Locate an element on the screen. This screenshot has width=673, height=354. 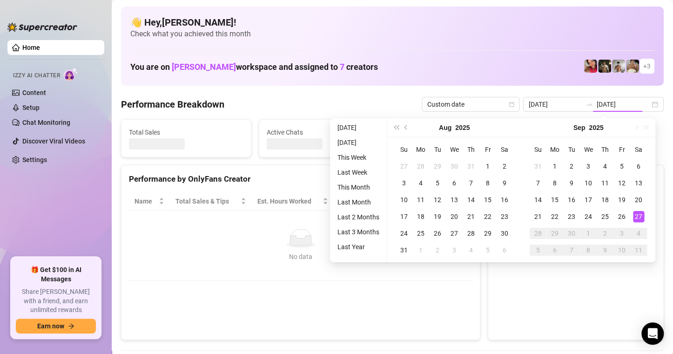
input: Start date is located at coordinates (555, 104).